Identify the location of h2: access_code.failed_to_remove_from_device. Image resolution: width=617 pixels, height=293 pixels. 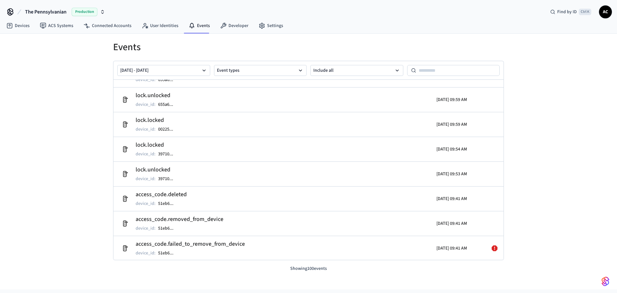
(190, 244).